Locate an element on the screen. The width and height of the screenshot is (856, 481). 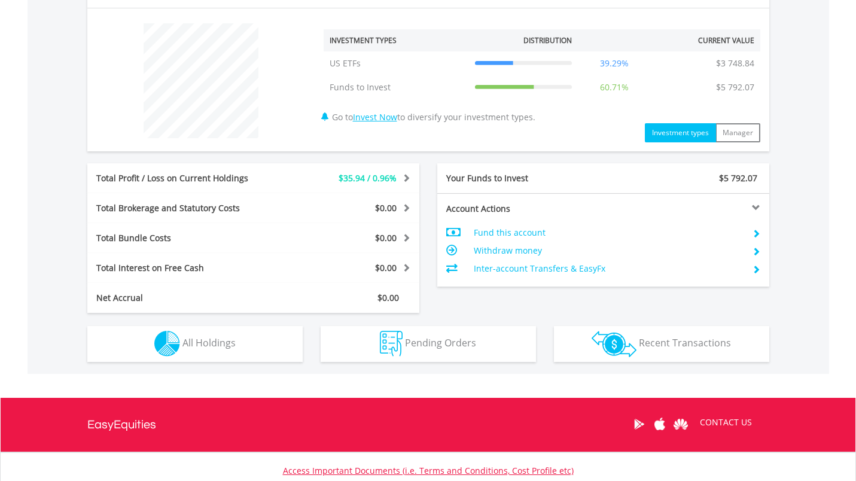
td: US ETFs is located at coordinates (396, 63).